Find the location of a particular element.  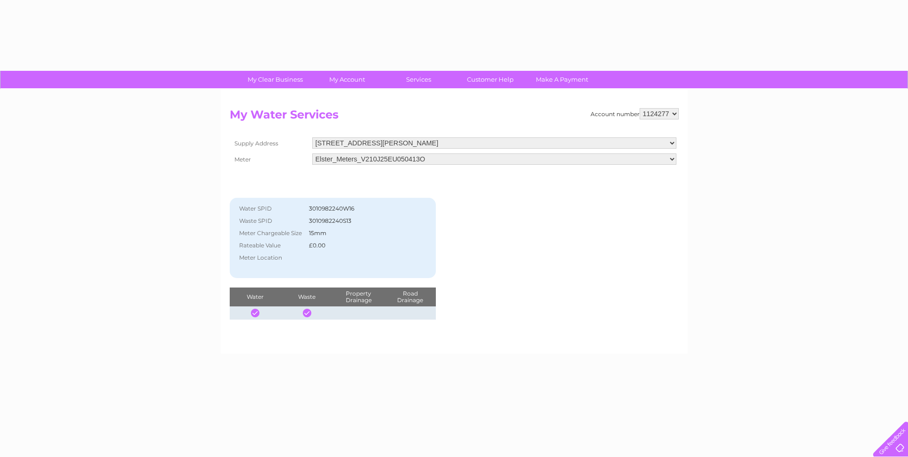

h2: My Water Services is located at coordinates (454, 117).